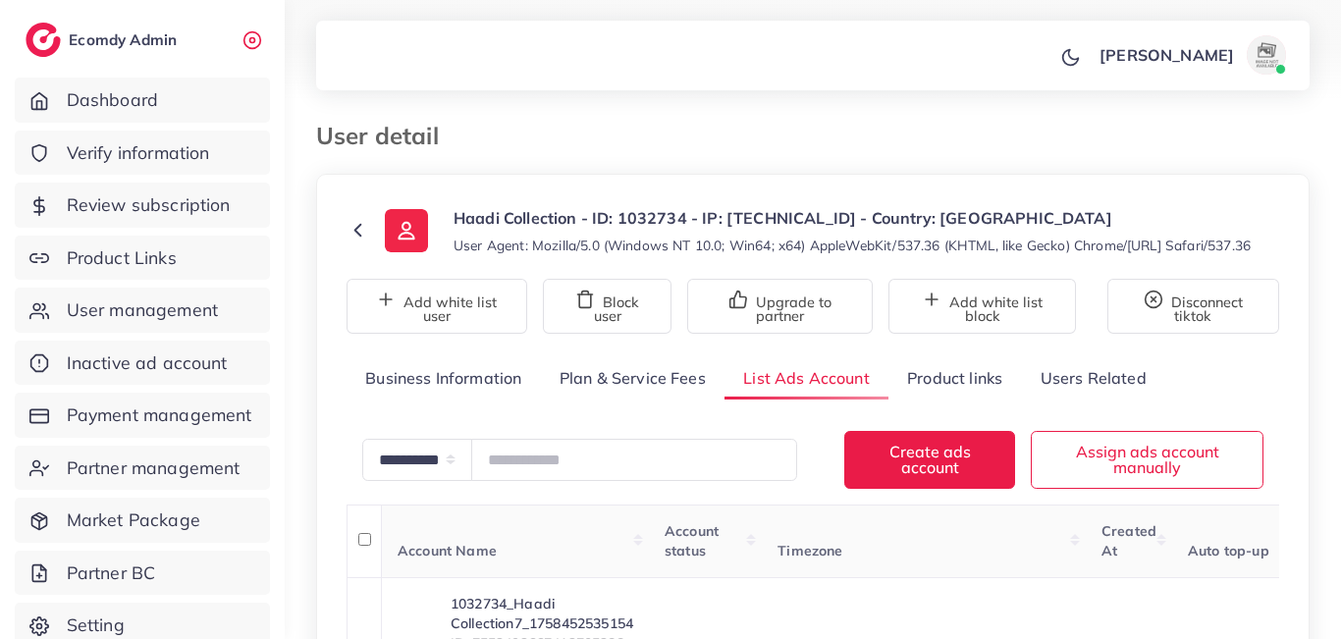  I want to click on span: Review subscription, so click(148, 205).